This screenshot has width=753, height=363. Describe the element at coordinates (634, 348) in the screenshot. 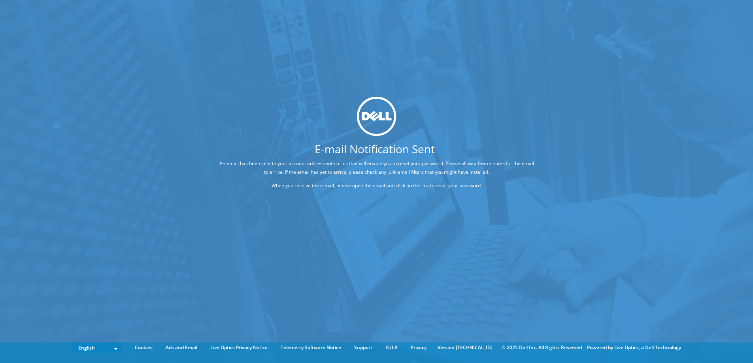

I see `li: Powered by Live Optics, a Dell Technology` at that location.